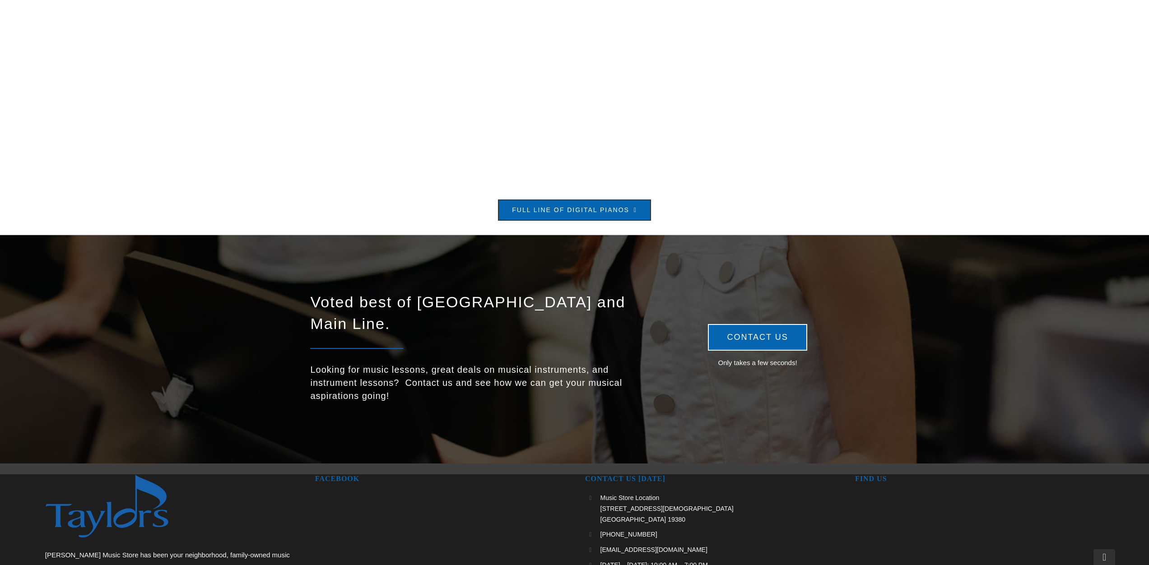  Describe the element at coordinates (979, 479) in the screenshot. I see `h2: FIND US` at that location.